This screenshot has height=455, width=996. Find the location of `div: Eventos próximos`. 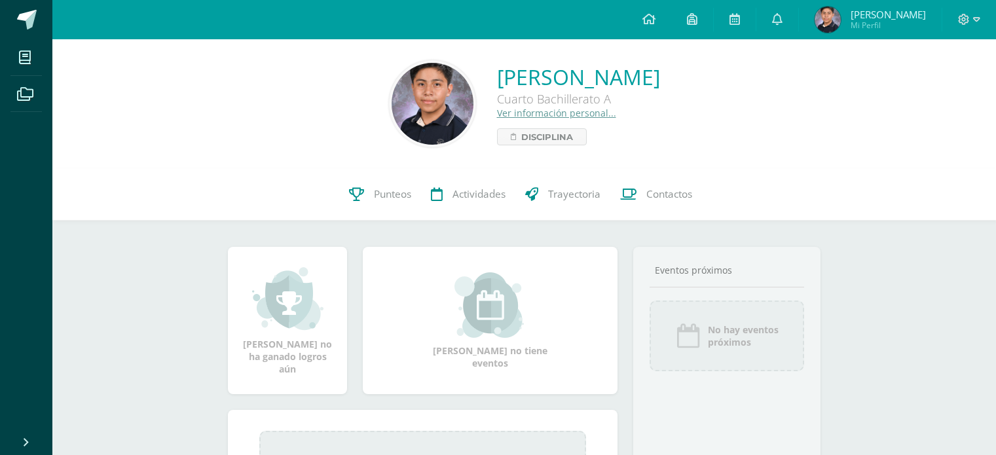

div: Eventos próximos is located at coordinates (727, 270).